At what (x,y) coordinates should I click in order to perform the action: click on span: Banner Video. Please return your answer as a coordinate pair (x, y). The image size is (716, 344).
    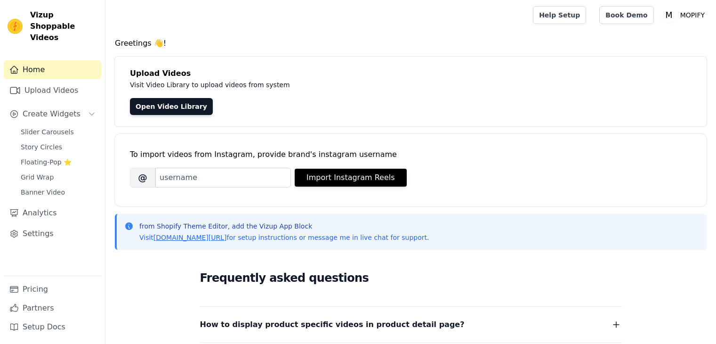
    Looking at the image, I should click on (43, 192).